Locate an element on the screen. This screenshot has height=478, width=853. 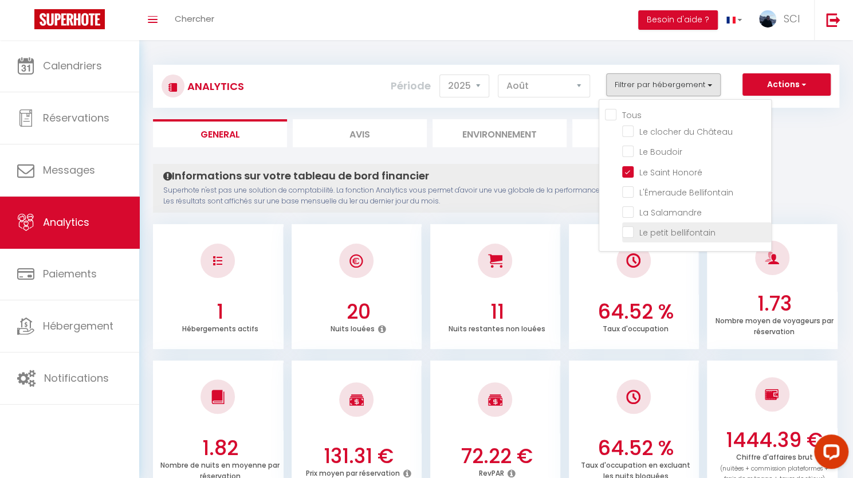
p: Prix moyen par réservation is located at coordinates (353, 472).